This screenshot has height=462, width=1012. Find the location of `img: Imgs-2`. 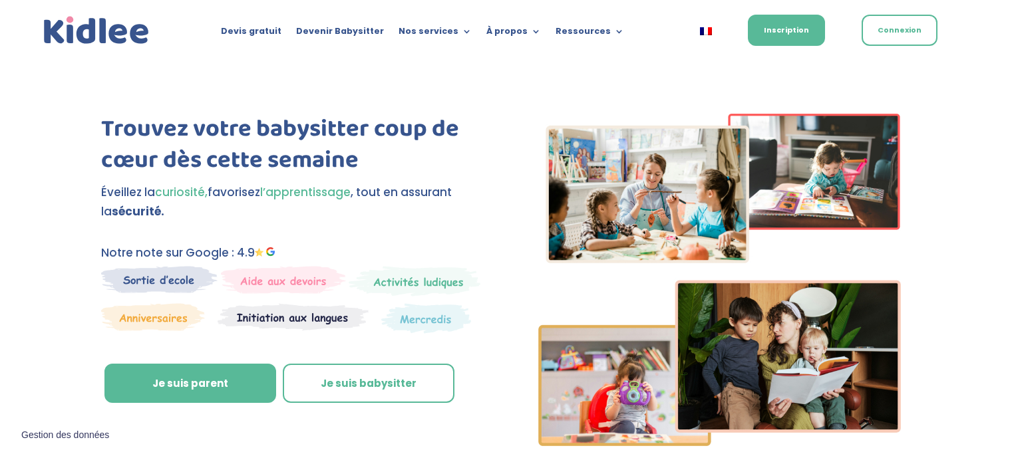

img: Imgs-2 is located at coordinates (720, 280).